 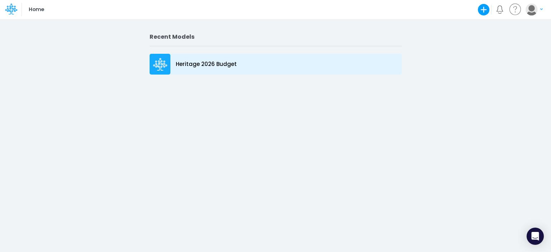 What do you see at coordinates (535, 236) in the screenshot?
I see `div: Open Intercom Messenger` at bounding box center [535, 236].